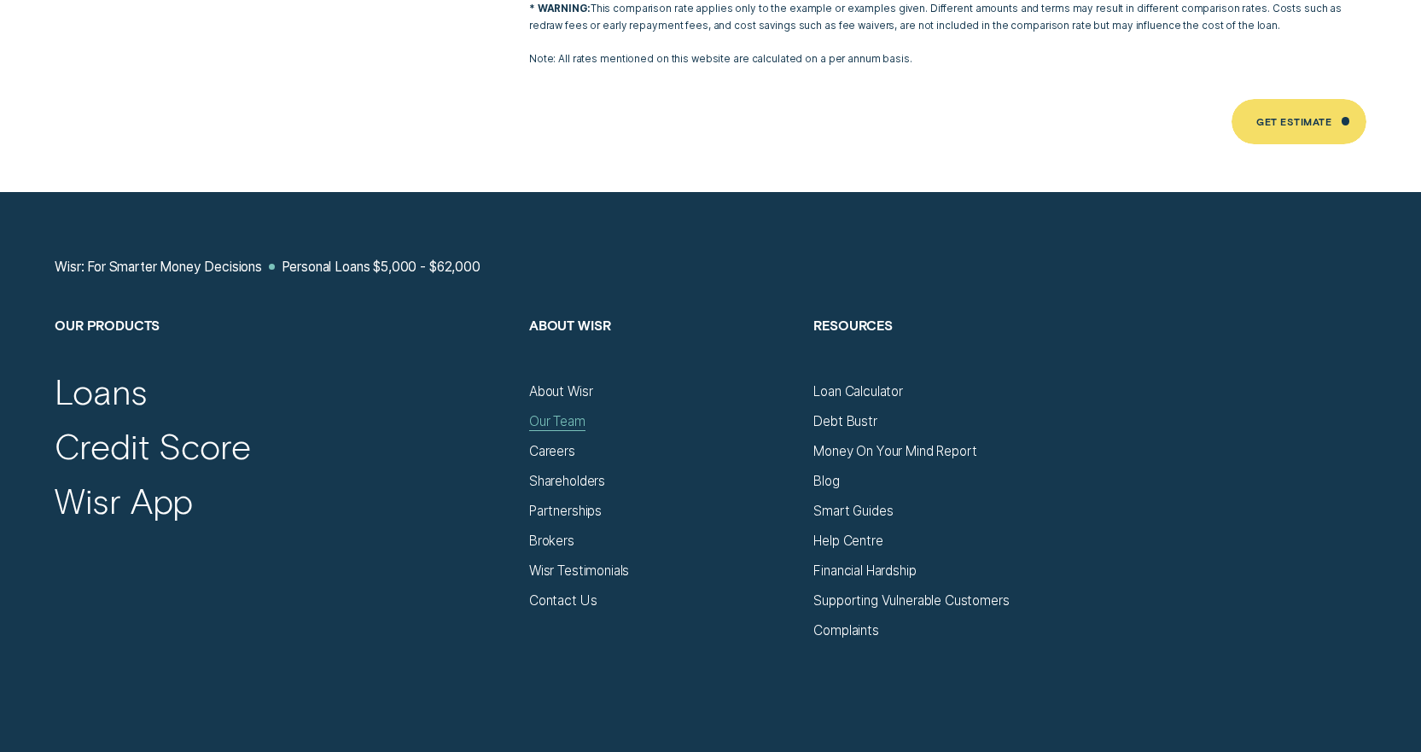  I want to click on a: Complaints, so click(846, 630).